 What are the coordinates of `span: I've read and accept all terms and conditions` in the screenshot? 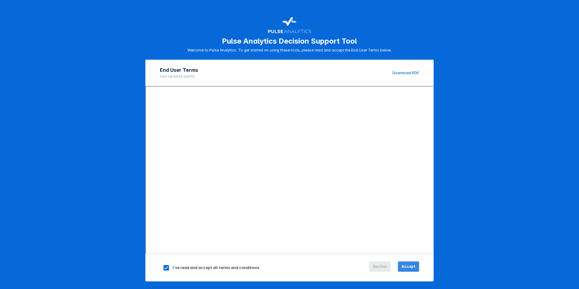 It's located at (216, 268).